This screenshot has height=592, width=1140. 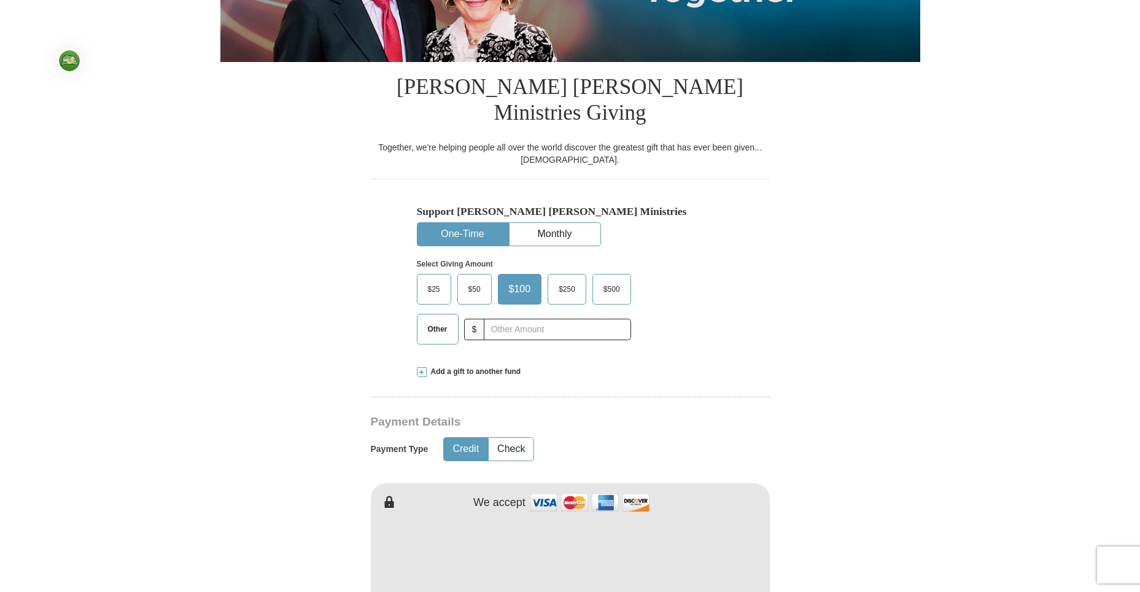 I want to click on span: $50, so click(x=475, y=289).